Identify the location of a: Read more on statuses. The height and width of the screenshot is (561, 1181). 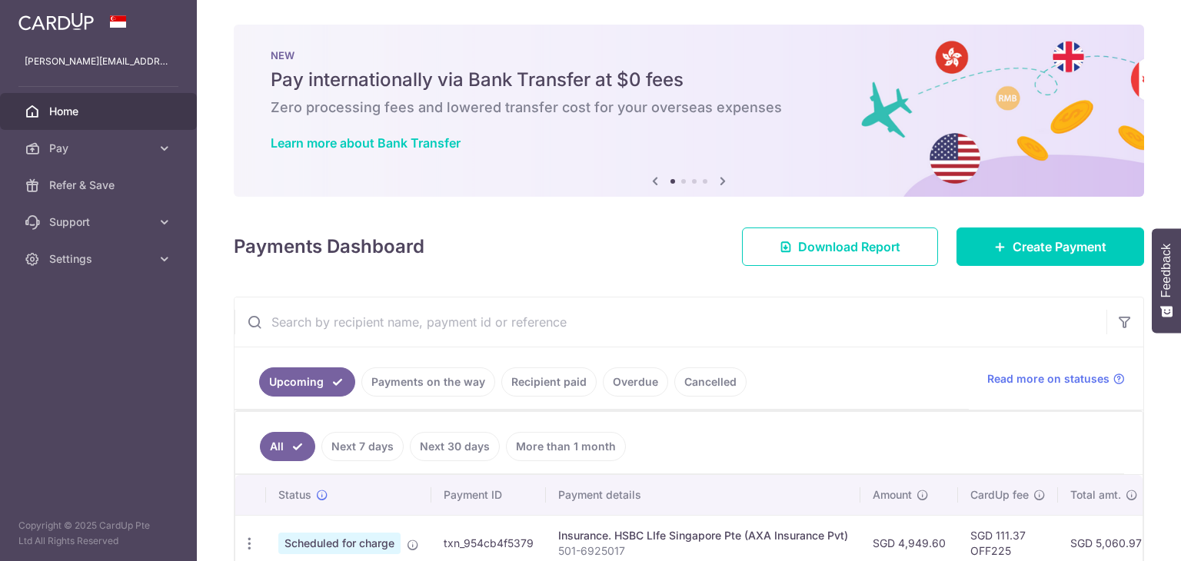
(1055, 379).